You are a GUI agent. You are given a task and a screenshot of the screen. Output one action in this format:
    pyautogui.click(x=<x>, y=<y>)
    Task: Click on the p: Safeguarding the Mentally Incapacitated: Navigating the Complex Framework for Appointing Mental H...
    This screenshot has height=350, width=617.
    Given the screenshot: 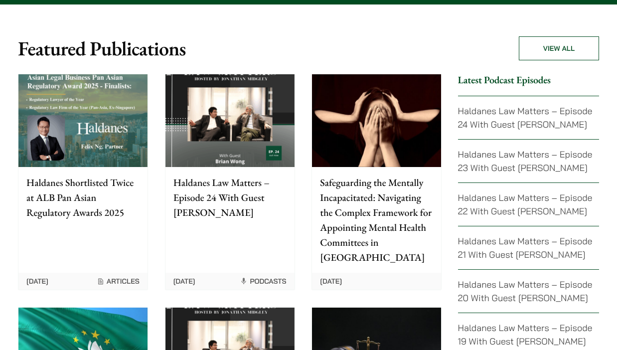 What is the action you would take?
    pyautogui.click(x=376, y=220)
    